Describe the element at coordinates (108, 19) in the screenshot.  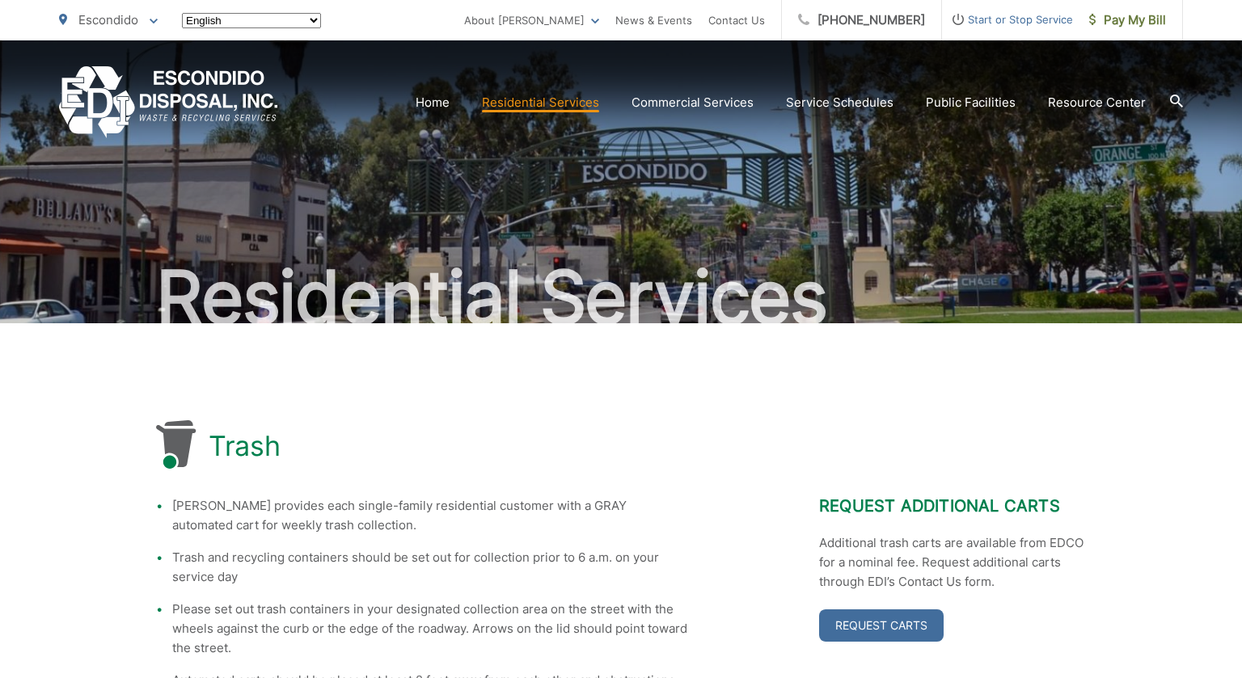
I see `span: Escondido` at that location.